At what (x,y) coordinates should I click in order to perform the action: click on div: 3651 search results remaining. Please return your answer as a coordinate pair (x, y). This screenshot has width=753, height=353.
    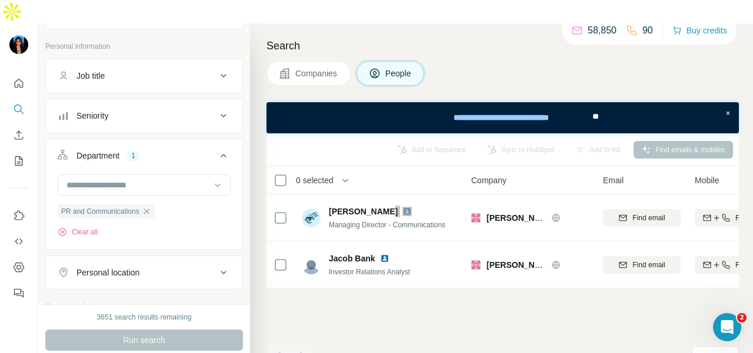
    Looking at the image, I should click on (144, 318).